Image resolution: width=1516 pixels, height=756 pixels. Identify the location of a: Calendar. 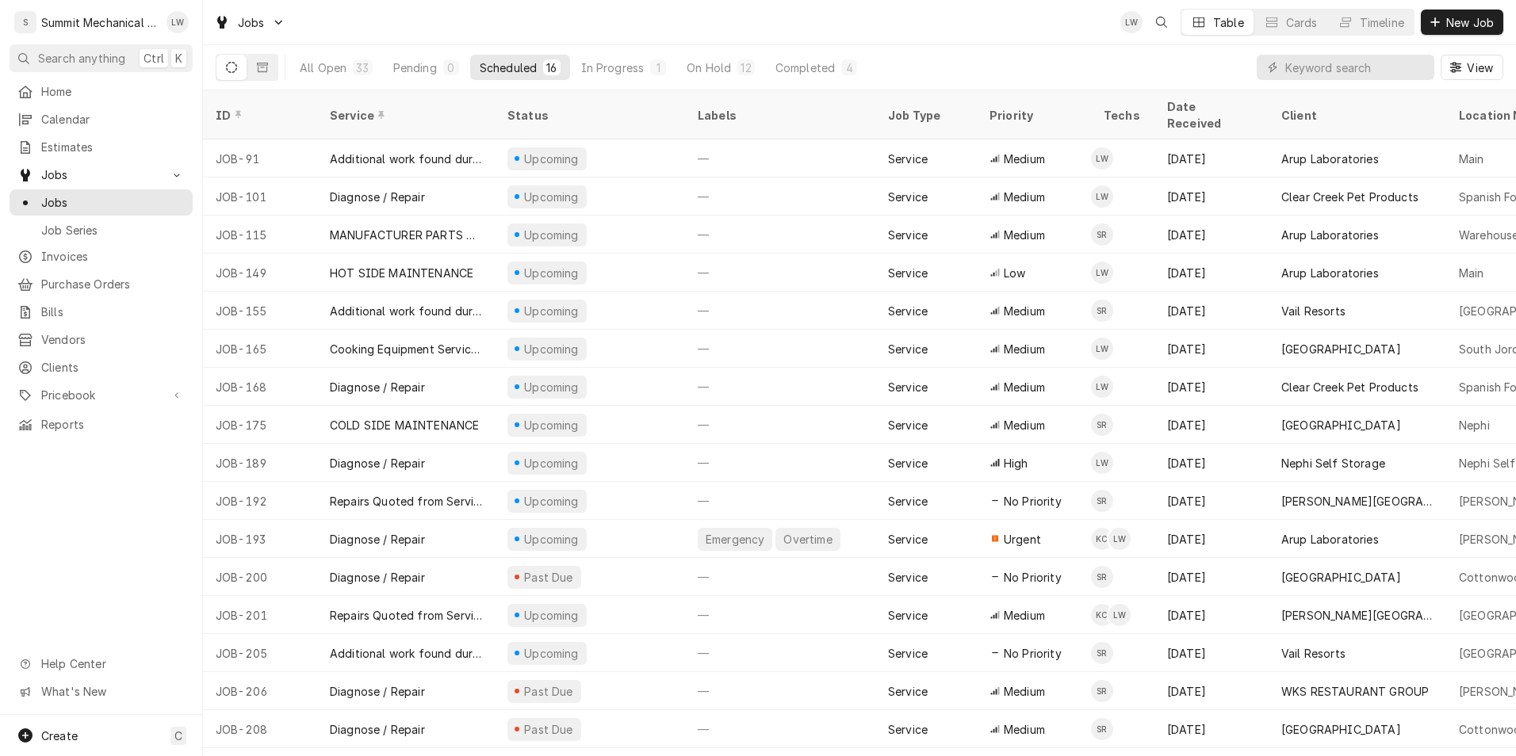
(101, 119).